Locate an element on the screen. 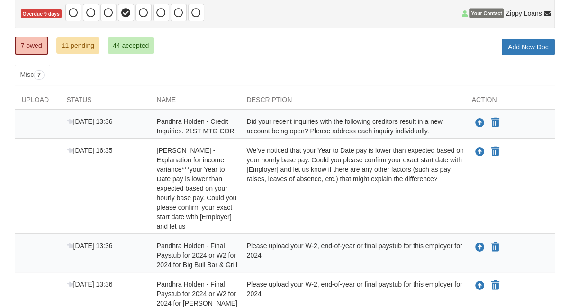  button: Upload Pandhra Holden - Credit Inquiries. 21ST MTG COR is located at coordinates (480, 123).